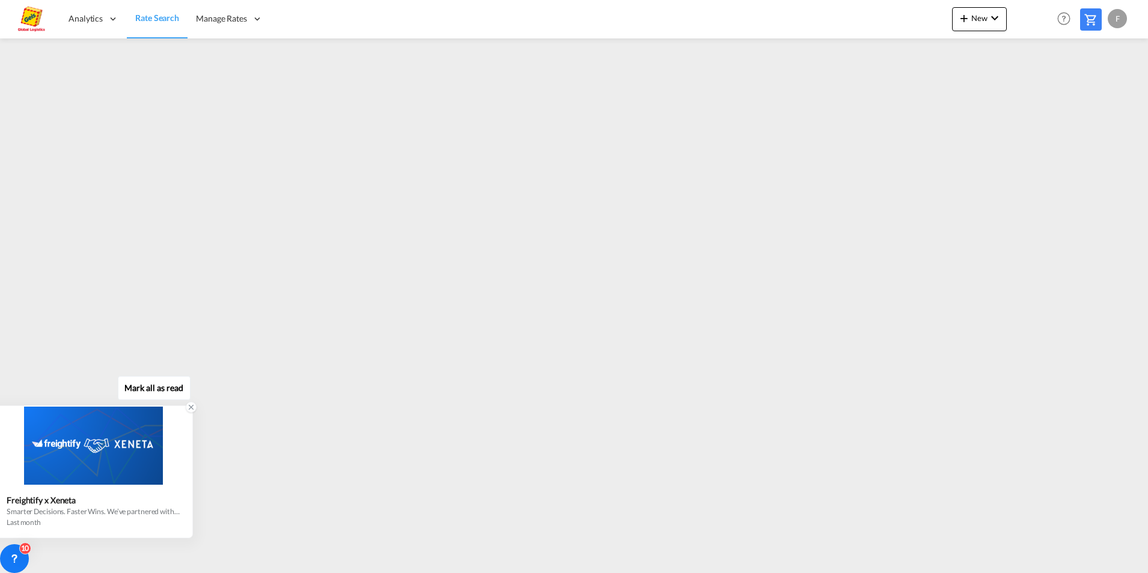  I want to click on span: Analytics, so click(85, 19).